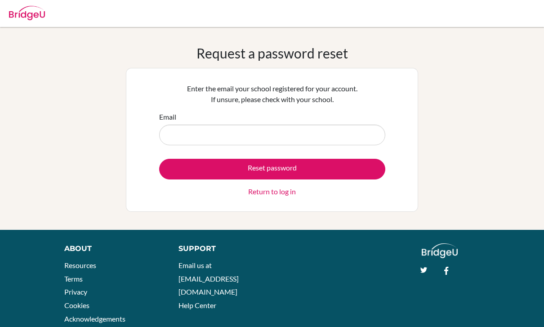 This screenshot has height=327, width=544. What do you see at coordinates (272, 192) in the screenshot?
I see `a: Return to log in` at bounding box center [272, 192].